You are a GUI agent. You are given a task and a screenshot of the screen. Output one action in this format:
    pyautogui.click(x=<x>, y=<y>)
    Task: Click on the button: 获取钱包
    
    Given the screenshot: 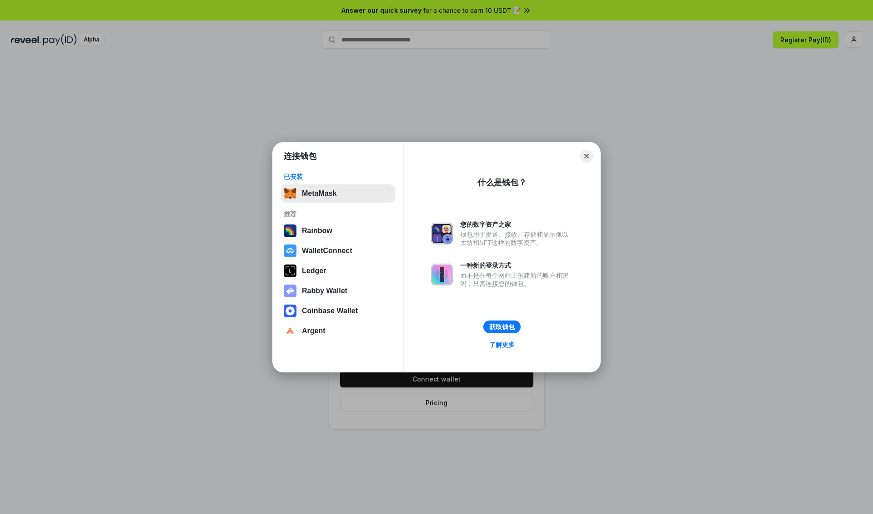 What is the action you would take?
    pyautogui.click(x=502, y=327)
    